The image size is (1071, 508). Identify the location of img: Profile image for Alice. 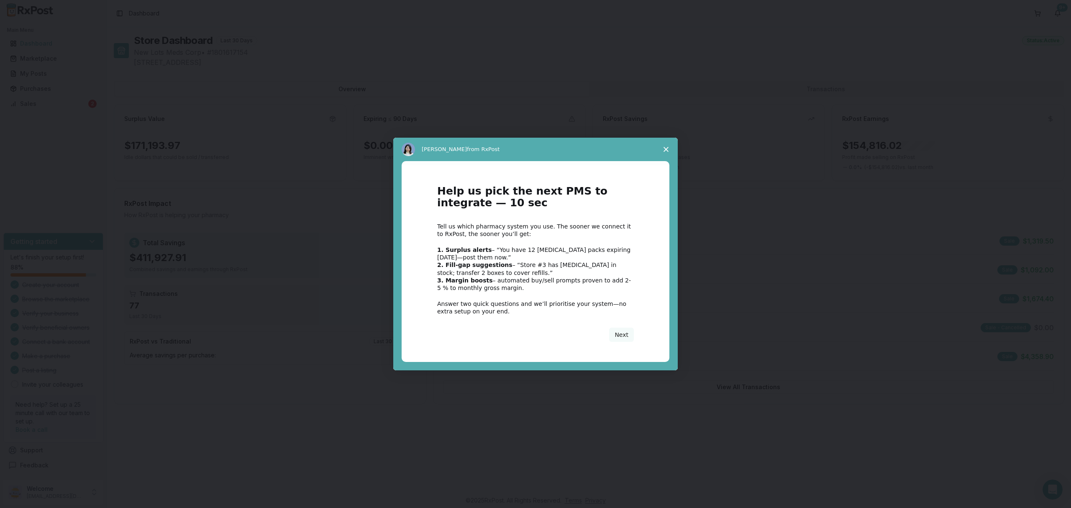
(408, 149).